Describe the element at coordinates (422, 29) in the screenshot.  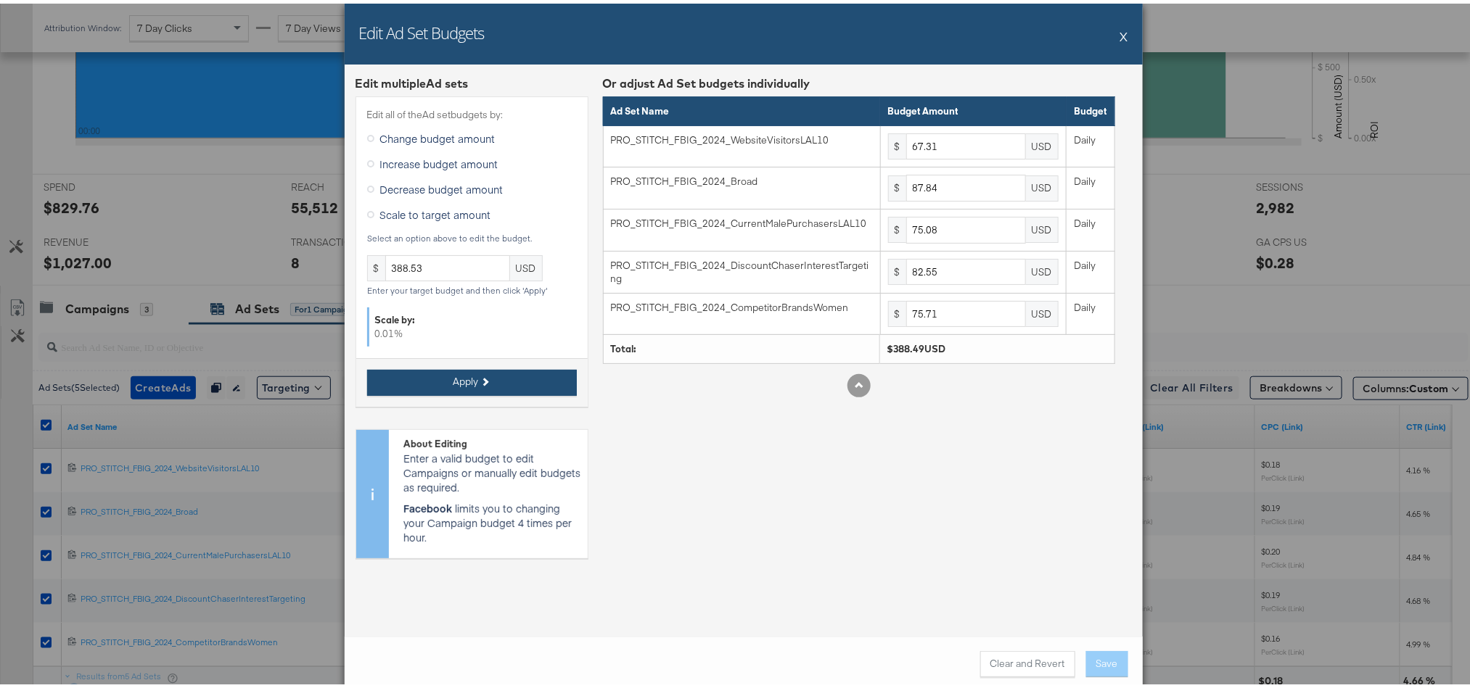
I see `h2: Edit Ad Set Budgets` at that location.